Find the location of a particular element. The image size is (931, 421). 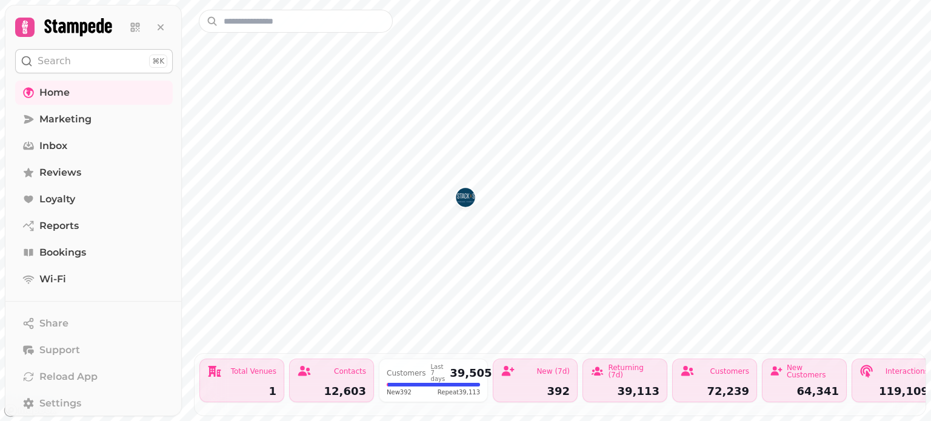

span: Reload App is located at coordinates (68, 377).